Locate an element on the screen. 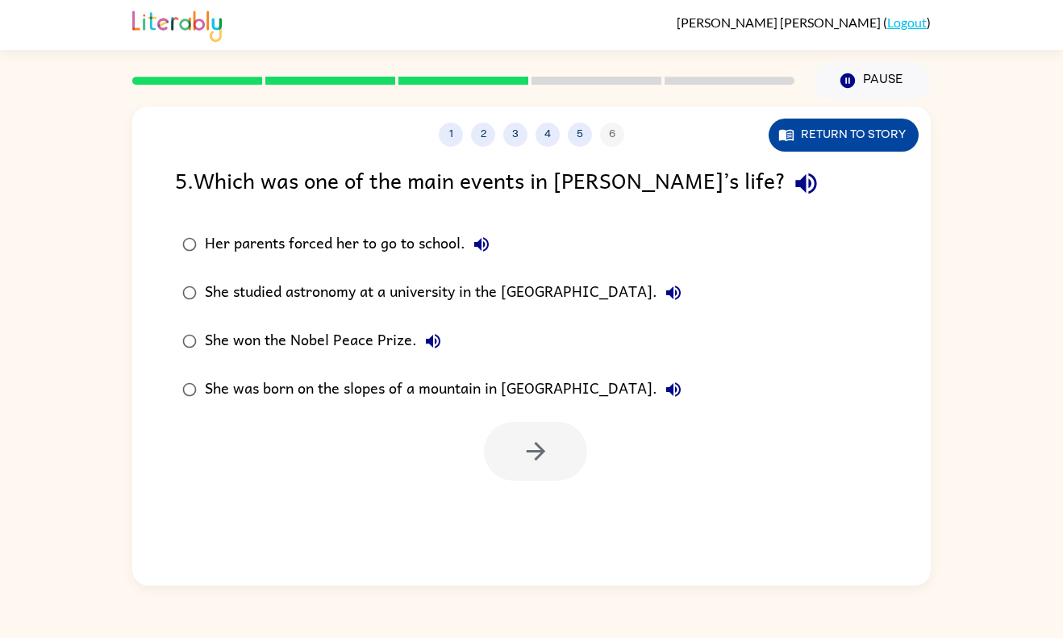  a: Logout is located at coordinates (906, 22).